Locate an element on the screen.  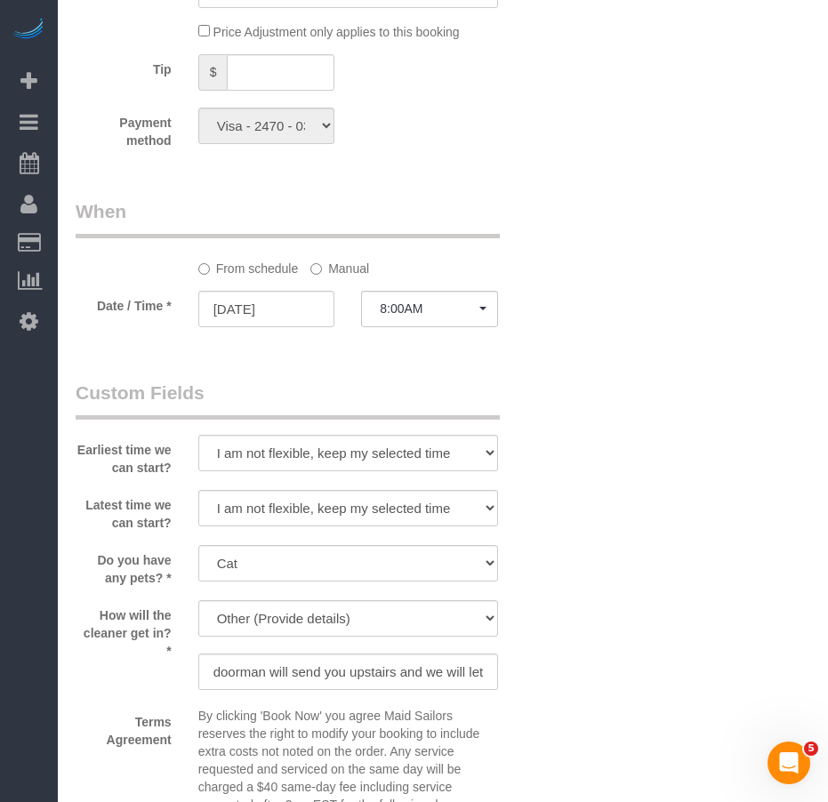
label: Terms Agreement is located at coordinates (124, 728).